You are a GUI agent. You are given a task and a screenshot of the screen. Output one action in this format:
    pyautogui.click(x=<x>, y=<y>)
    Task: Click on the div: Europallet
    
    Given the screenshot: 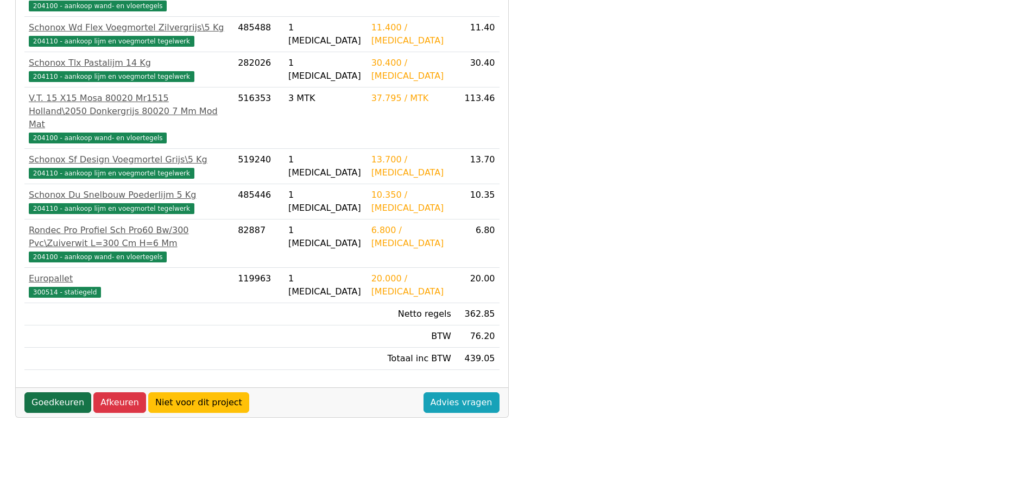 What is the action you would take?
    pyautogui.click(x=129, y=279)
    